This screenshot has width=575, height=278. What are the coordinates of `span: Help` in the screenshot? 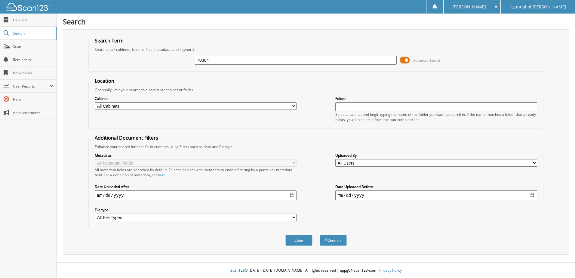 It's located at (33, 99).